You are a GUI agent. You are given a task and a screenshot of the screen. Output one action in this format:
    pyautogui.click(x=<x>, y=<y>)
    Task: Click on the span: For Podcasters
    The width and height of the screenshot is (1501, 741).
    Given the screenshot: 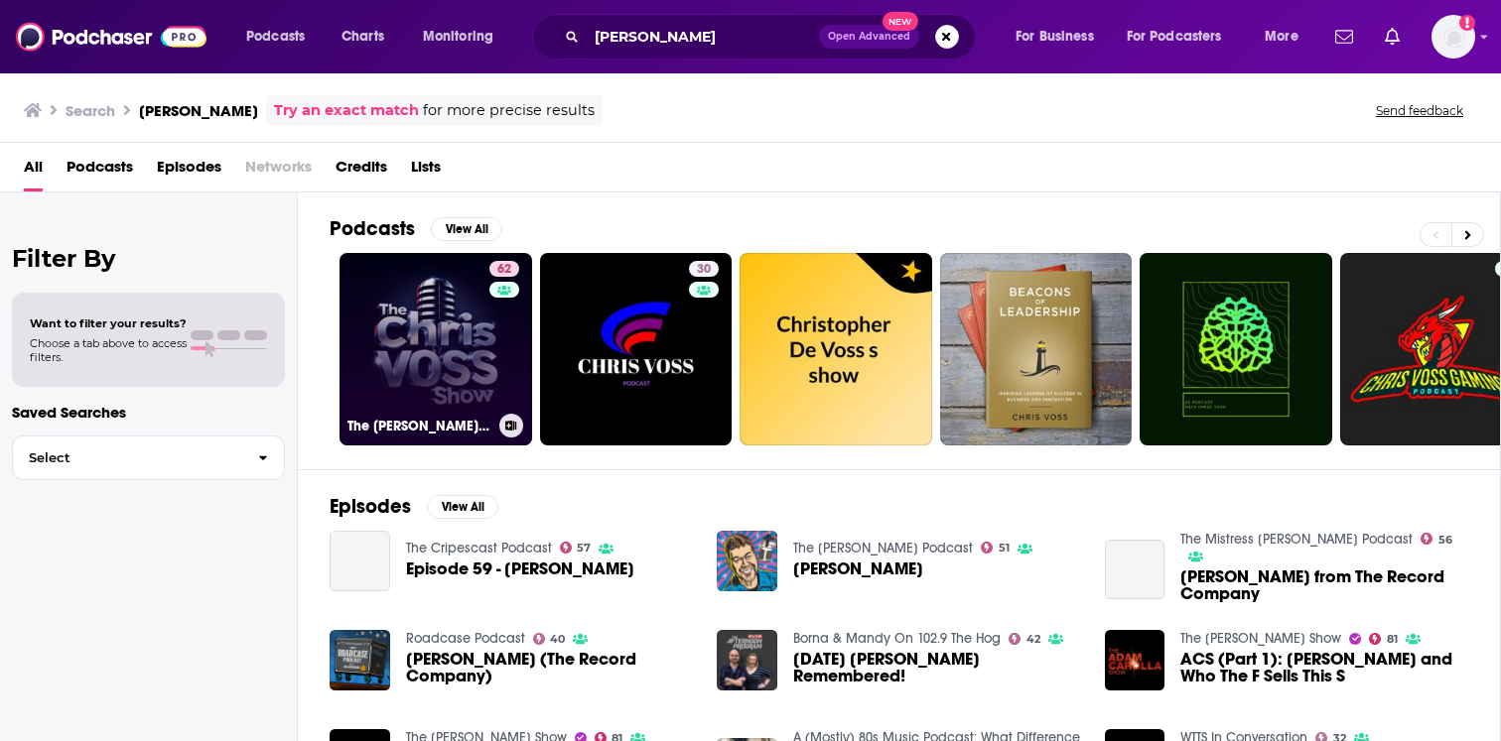 What is the action you would take?
    pyautogui.click(x=1174, y=37)
    